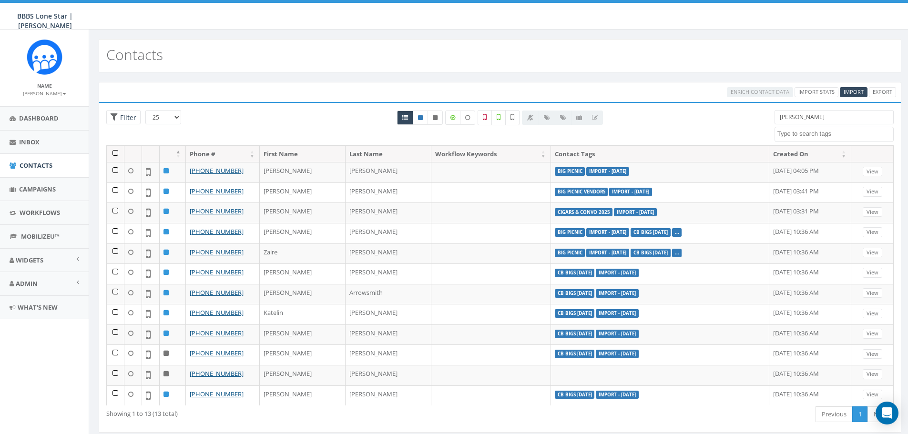 This screenshot has height=434, width=908. Describe the element at coordinates (854, 92) in the screenshot. I see `a: Import` at that location.